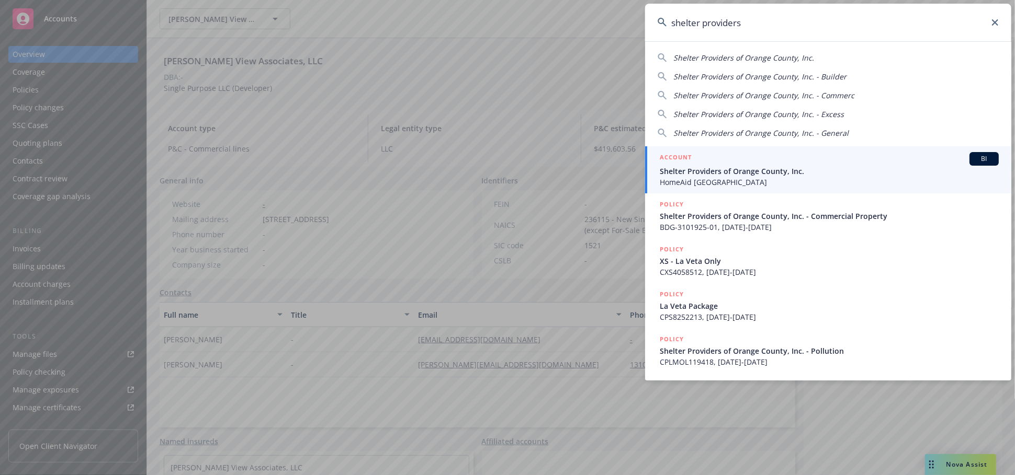 The height and width of the screenshot is (475, 1015). Describe the element at coordinates (984, 159) in the screenshot. I see `span: BI` at that location.